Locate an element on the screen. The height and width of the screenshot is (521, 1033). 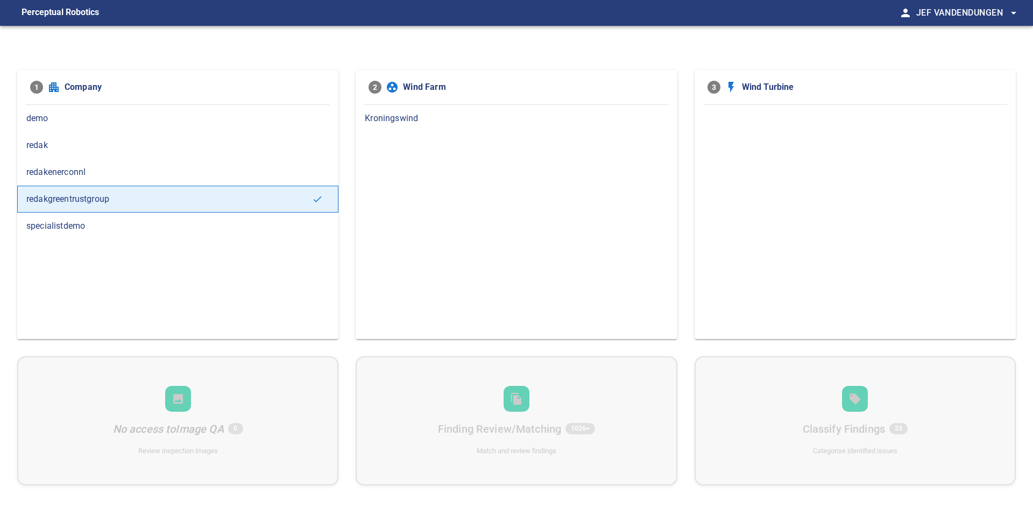
span: redakenerconnl is located at coordinates (177, 172).